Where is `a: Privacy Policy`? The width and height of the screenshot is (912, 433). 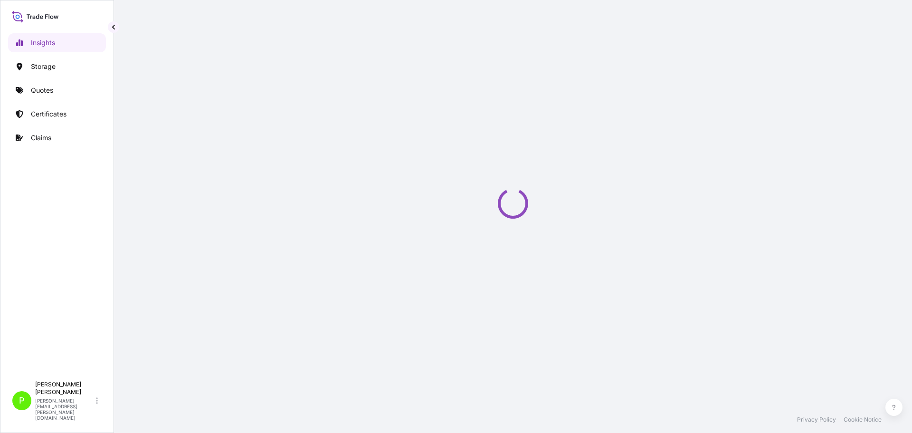
a: Privacy Policy is located at coordinates (817, 419).